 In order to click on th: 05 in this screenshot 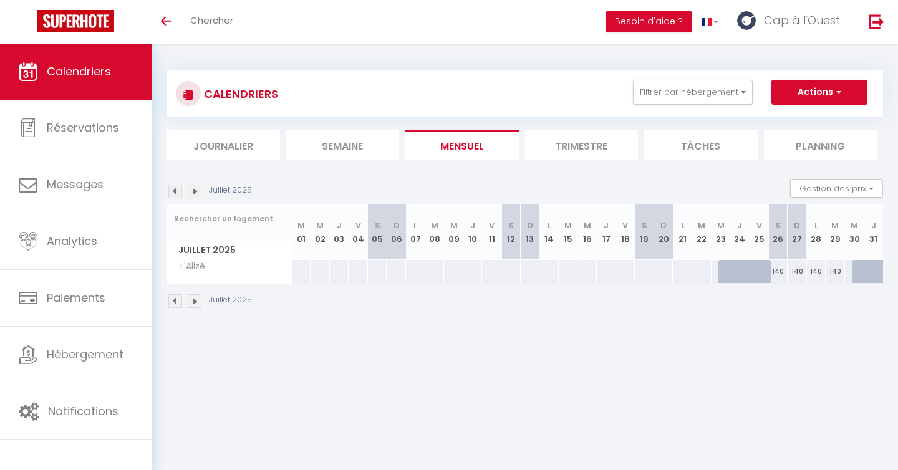, I will do `click(377, 232)`.